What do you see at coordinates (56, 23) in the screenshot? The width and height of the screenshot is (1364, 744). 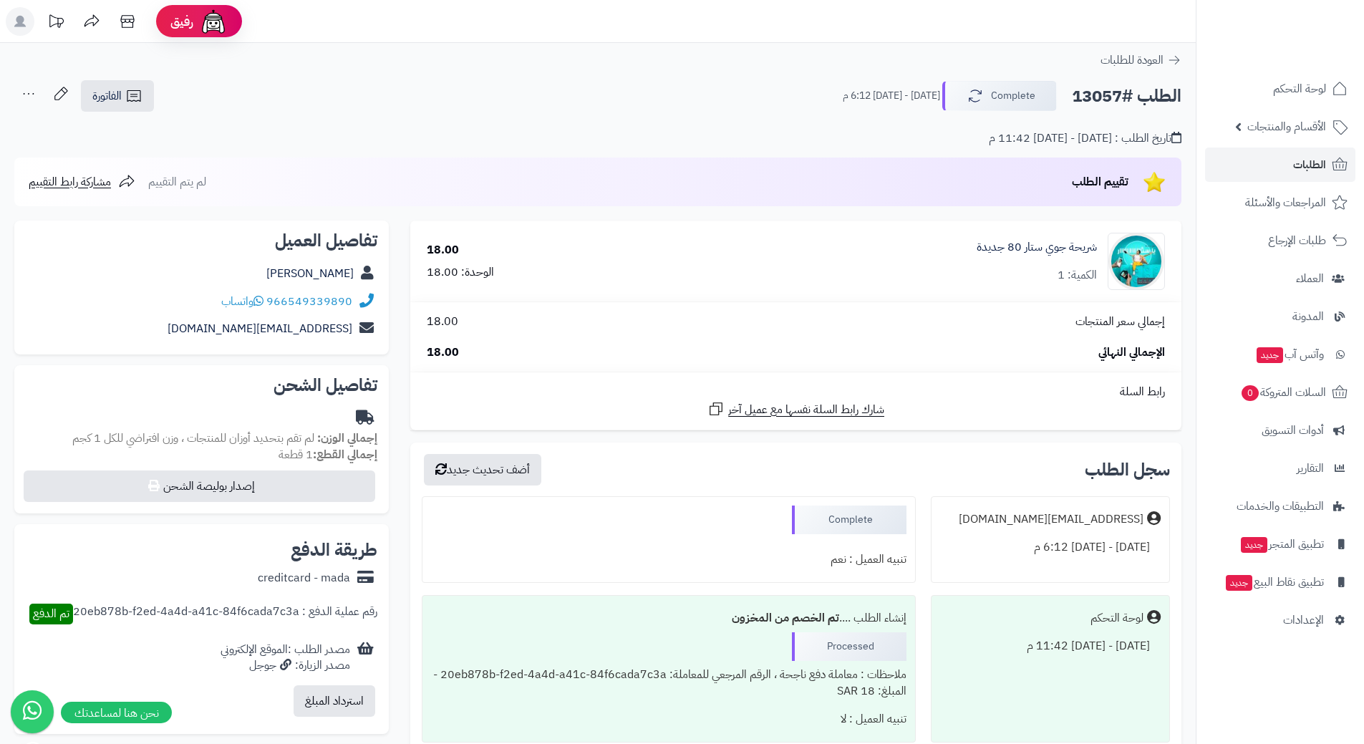 I see `a: تحديثات المنصة` at bounding box center [56, 23].